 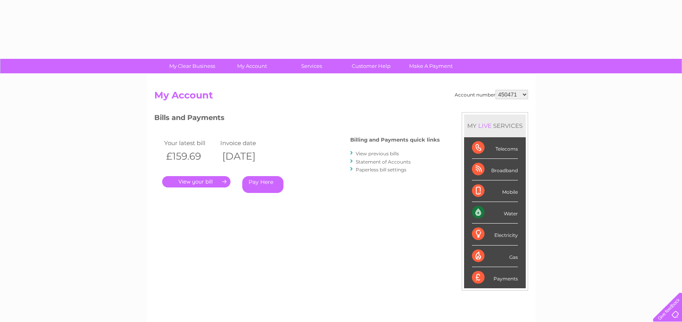 What do you see at coordinates (494, 256) in the screenshot?
I see `div: Gas` at bounding box center [494, 256].